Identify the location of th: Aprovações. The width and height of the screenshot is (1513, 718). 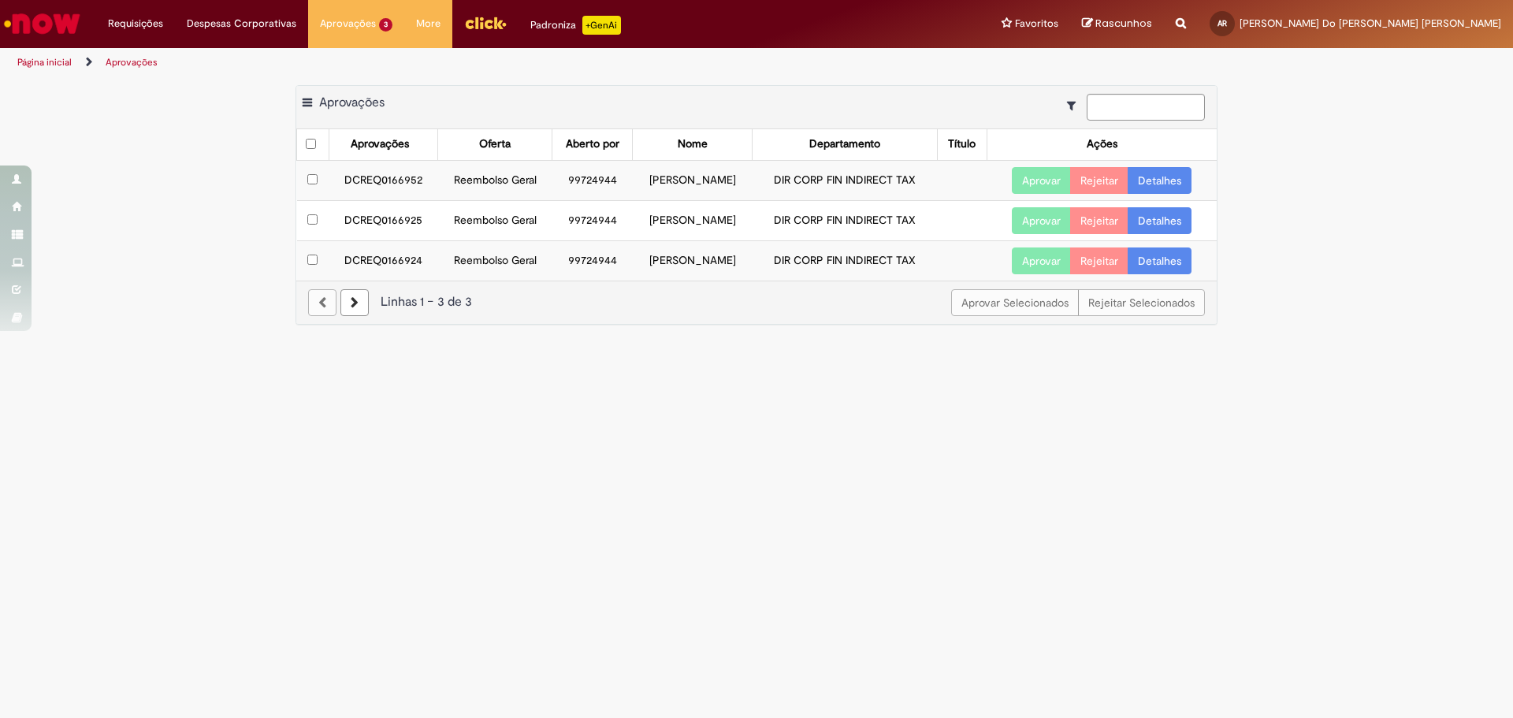
(383, 144).